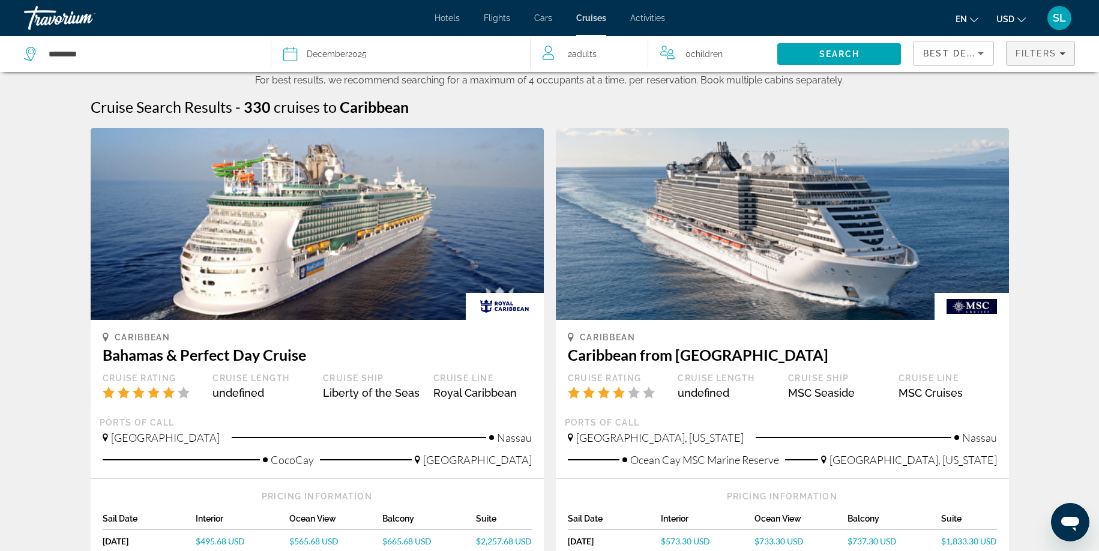 The image size is (1099, 551). What do you see at coordinates (779, 541) in the screenshot?
I see `span: $733.30 USD` at bounding box center [779, 541].